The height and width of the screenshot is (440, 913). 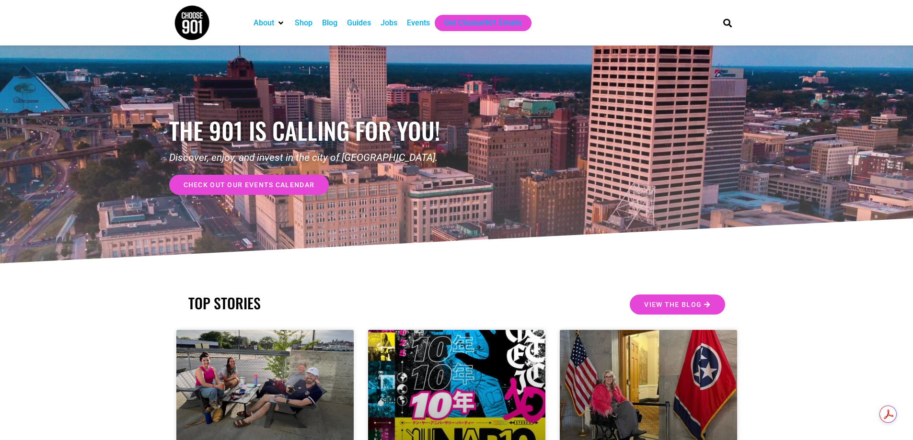 What do you see at coordinates (303, 23) in the screenshot?
I see `a: Shop` at bounding box center [303, 23].